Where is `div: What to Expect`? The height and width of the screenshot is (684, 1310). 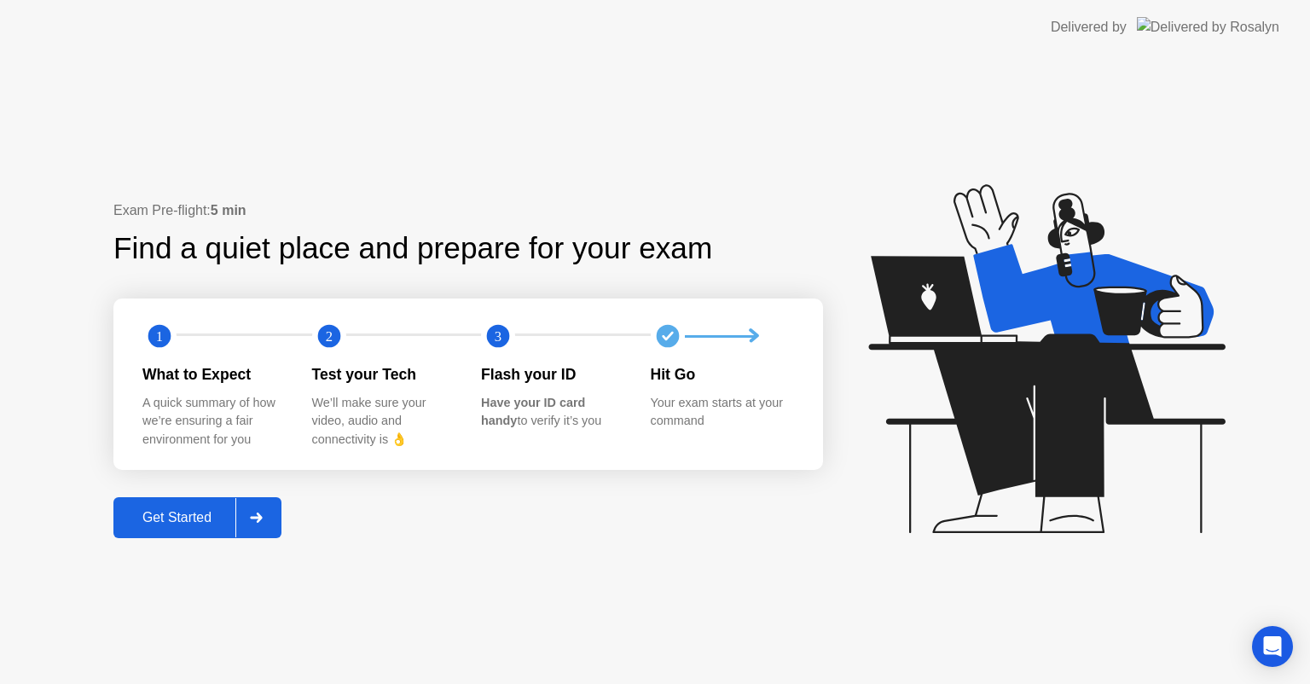
div: What to Expect is located at coordinates (213, 374).